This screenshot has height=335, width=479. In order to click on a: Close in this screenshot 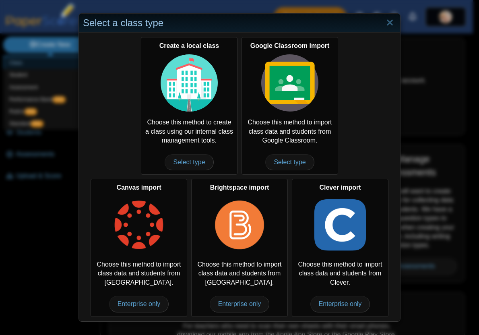, I will do `click(390, 23)`.